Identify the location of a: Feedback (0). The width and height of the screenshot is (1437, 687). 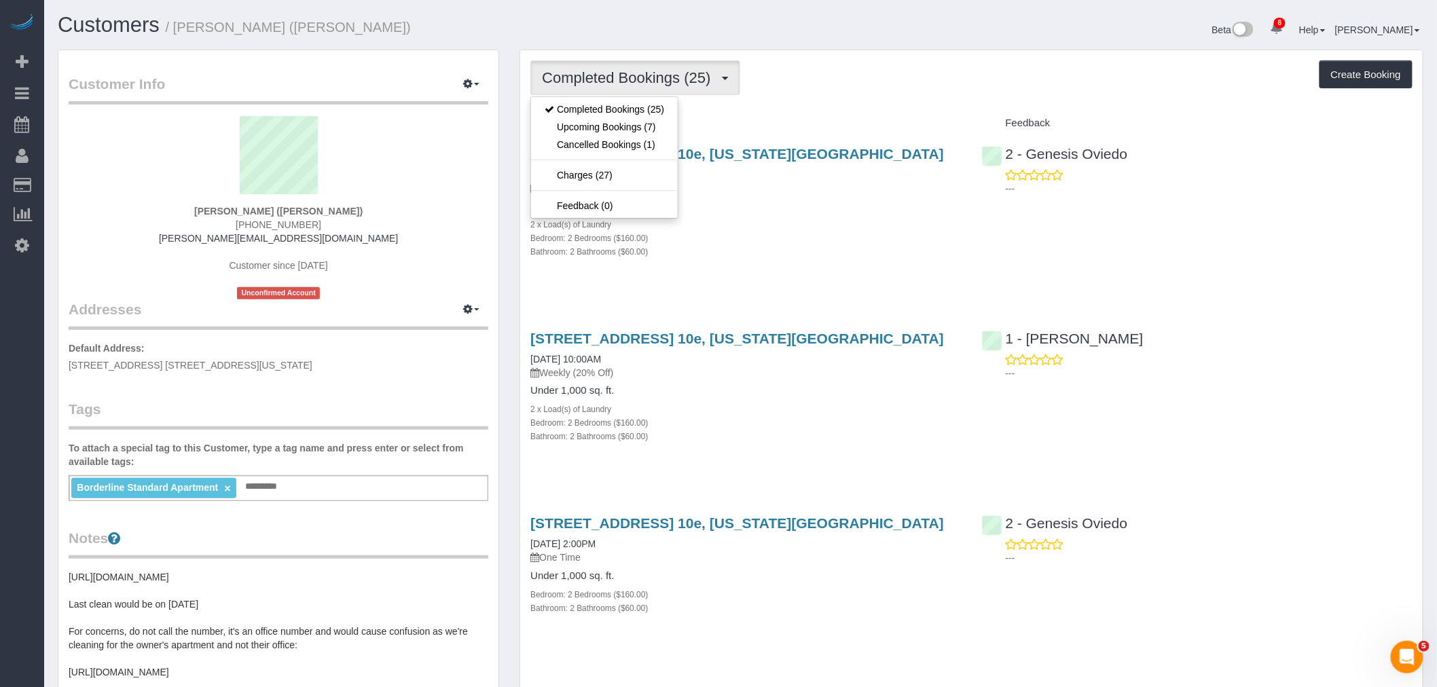
(604, 206).